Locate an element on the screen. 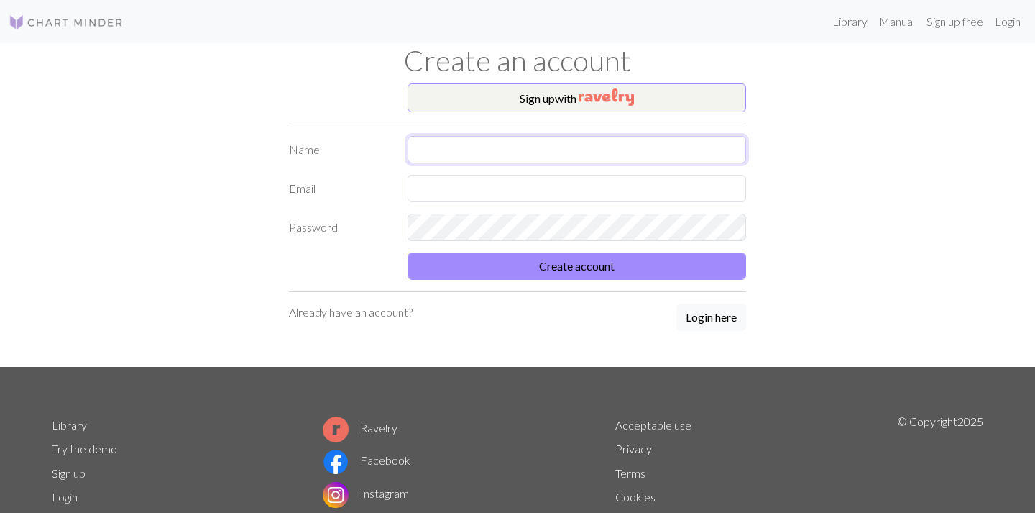  label: Name is located at coordinates (339, 150).